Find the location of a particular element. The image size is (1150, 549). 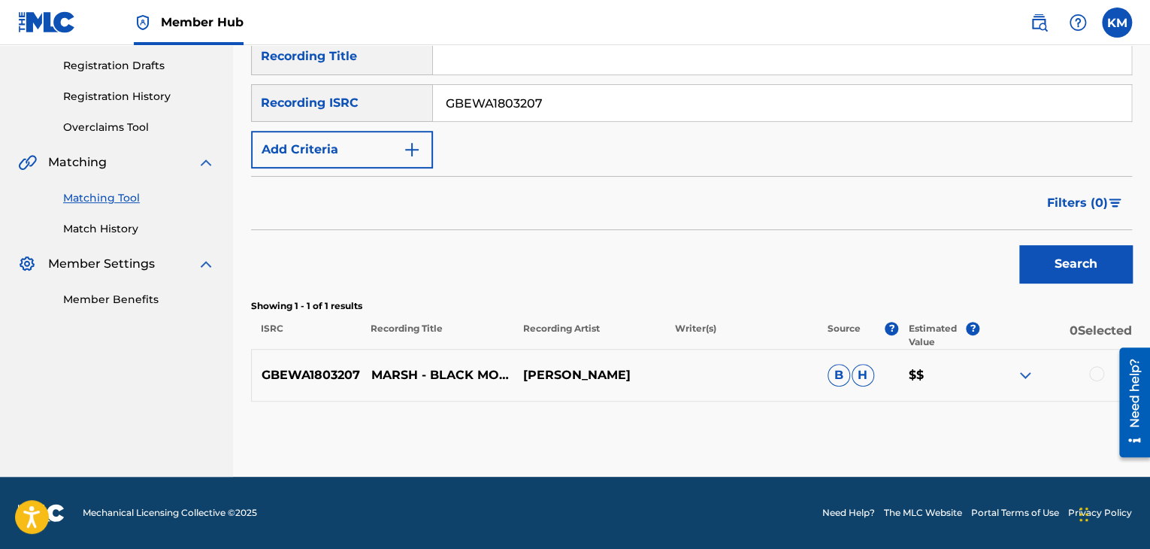

p: ISRC is located at coordinates (306, 335).